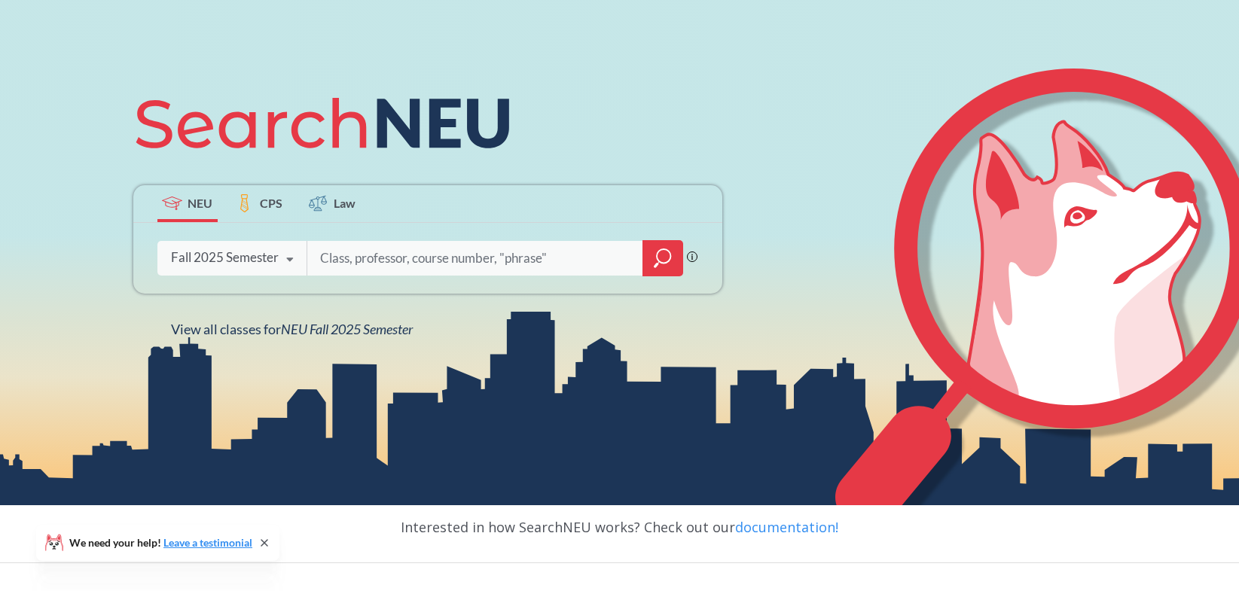 The image size is (1239, 591). What do you see at coordinates (344, 203) in the screenshot?
I see `span: Law` at bounding box center [344, 203].